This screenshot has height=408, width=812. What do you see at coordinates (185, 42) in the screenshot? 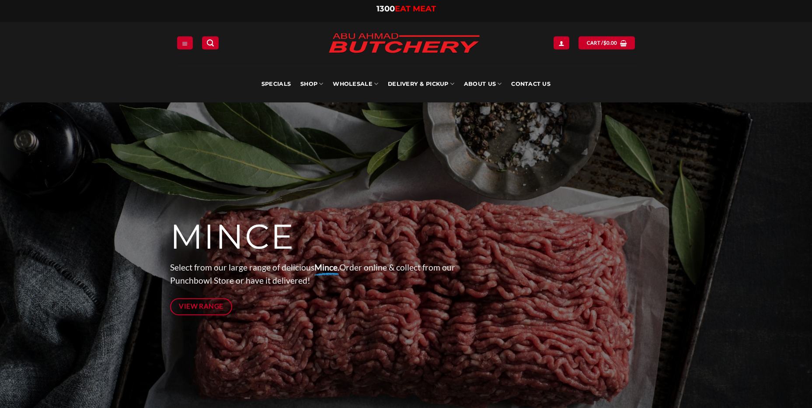
I see `a: Menu` at bounding box center [185, 42].